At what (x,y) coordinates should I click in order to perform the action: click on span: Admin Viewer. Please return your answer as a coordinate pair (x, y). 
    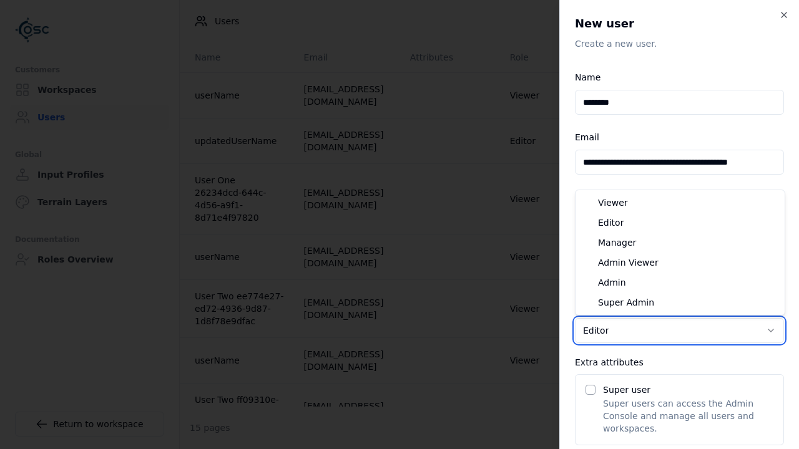
    Looking at the image, I should click on (628, 263).